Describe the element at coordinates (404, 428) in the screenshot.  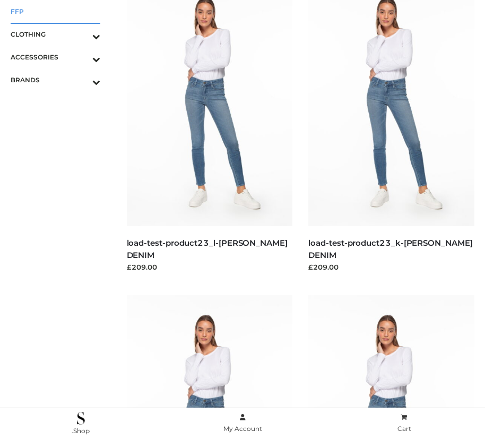
I see `span: Cart` at that location.